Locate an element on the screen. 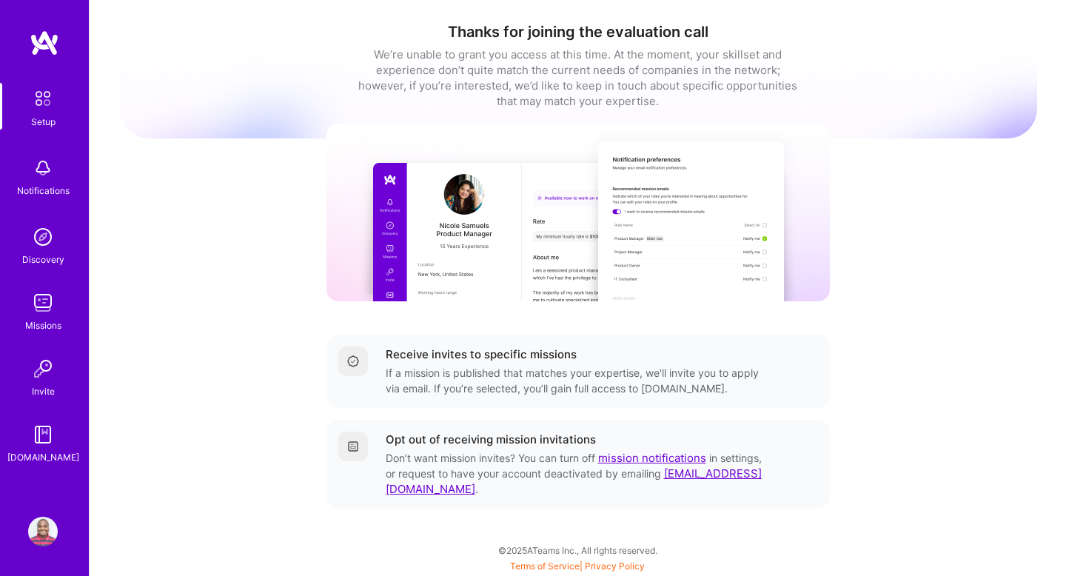  div: Setup is located at coordinates (43, 121).